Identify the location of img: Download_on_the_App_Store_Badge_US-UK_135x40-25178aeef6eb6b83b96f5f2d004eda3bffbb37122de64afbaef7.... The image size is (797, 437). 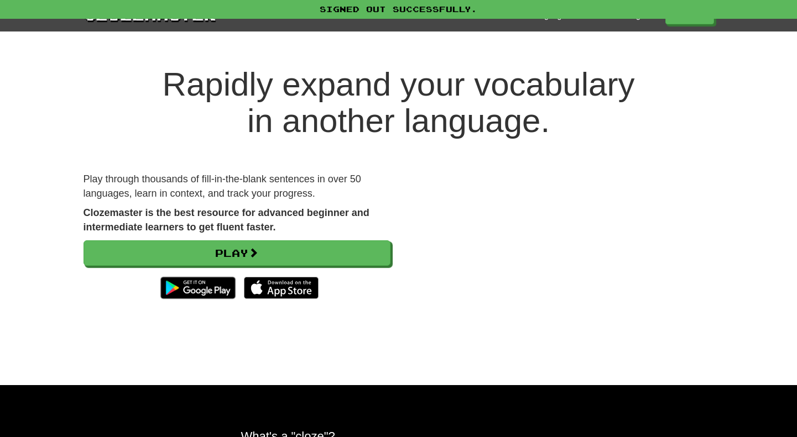
(281, 288).